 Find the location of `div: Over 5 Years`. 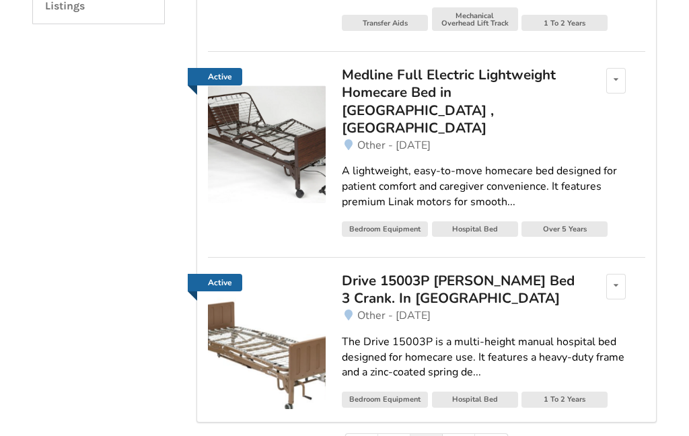

div: Over 5 Years is located at coordinates (564, 229).